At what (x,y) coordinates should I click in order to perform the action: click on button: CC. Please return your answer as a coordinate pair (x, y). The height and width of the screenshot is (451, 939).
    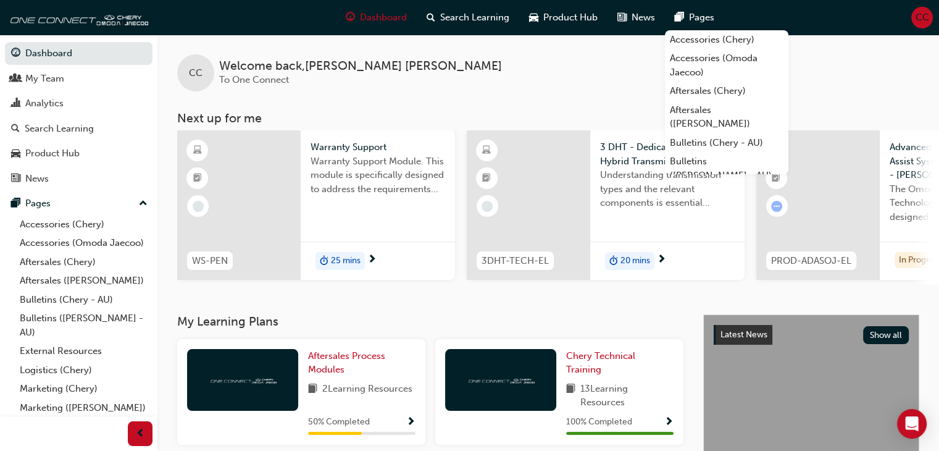
    Looking at the image, I should click on (922, 17).